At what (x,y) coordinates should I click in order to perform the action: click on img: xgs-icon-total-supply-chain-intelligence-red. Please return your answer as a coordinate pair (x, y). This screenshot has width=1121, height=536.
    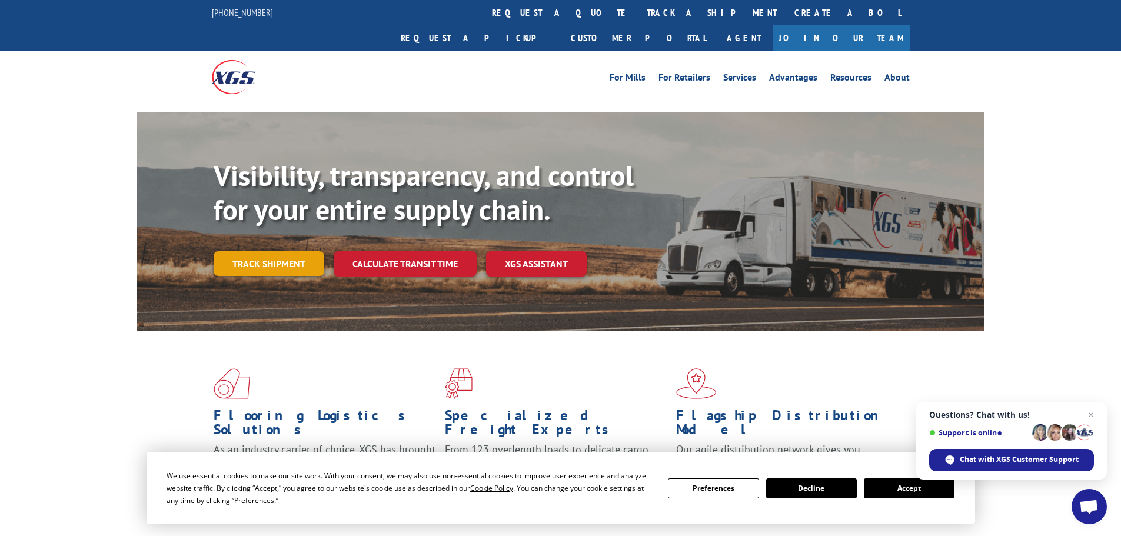
    Looking at the image, I should click on (232, 384).